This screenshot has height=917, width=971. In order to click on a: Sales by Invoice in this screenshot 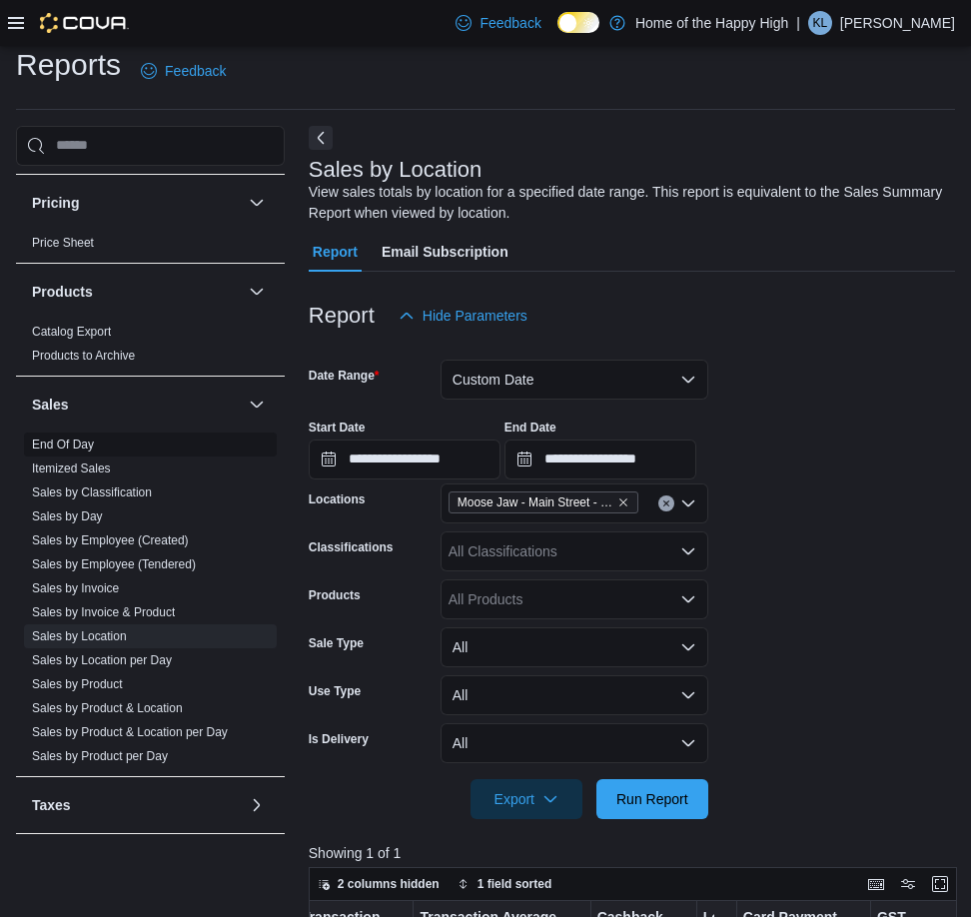, I will do `click(75, 588)`.